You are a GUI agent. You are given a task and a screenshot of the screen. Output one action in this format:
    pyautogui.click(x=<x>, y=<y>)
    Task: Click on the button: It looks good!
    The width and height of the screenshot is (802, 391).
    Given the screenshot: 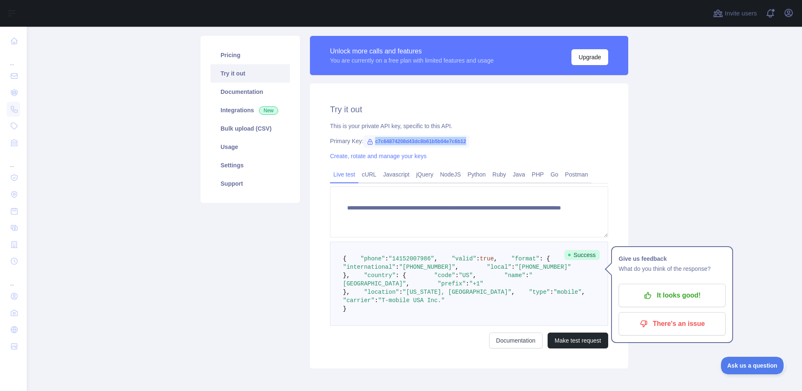 What is the action you would take?
    pyautogui.click(x=672, y=296)
    